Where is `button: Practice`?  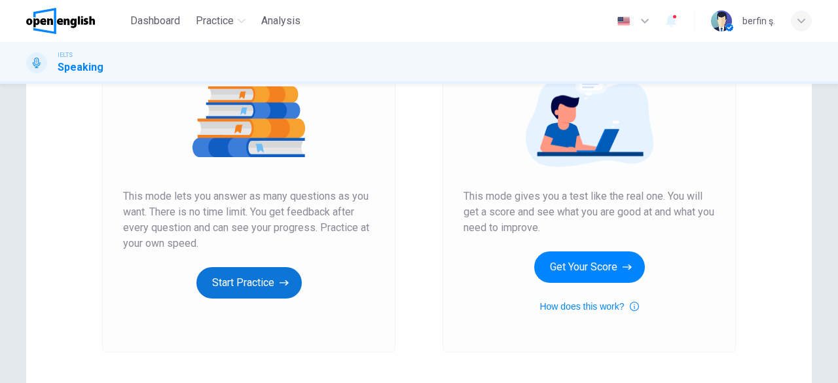
button: Practice is located at coordinates (221, 21).